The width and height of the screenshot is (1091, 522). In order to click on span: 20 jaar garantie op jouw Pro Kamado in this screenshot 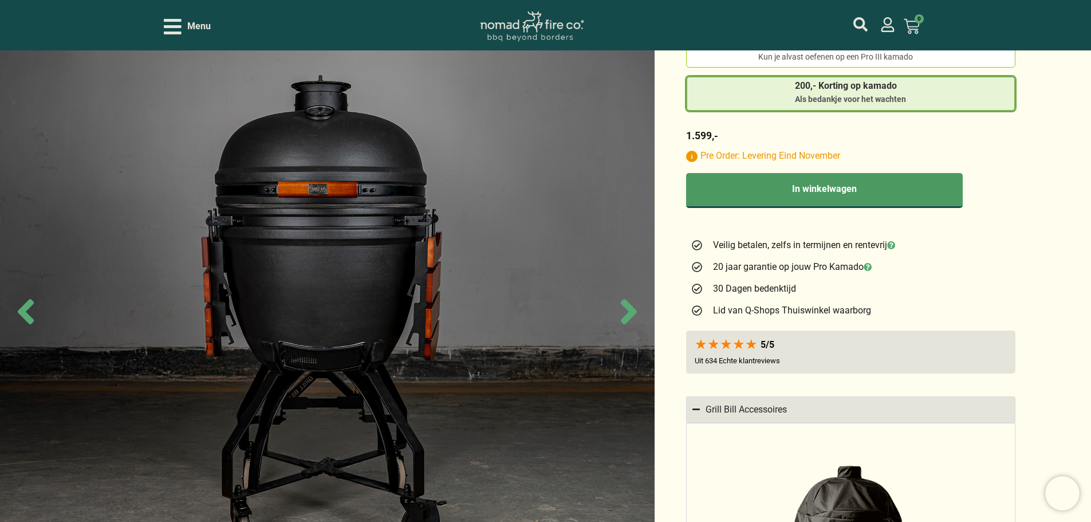, I will do `click(791, 267)`.